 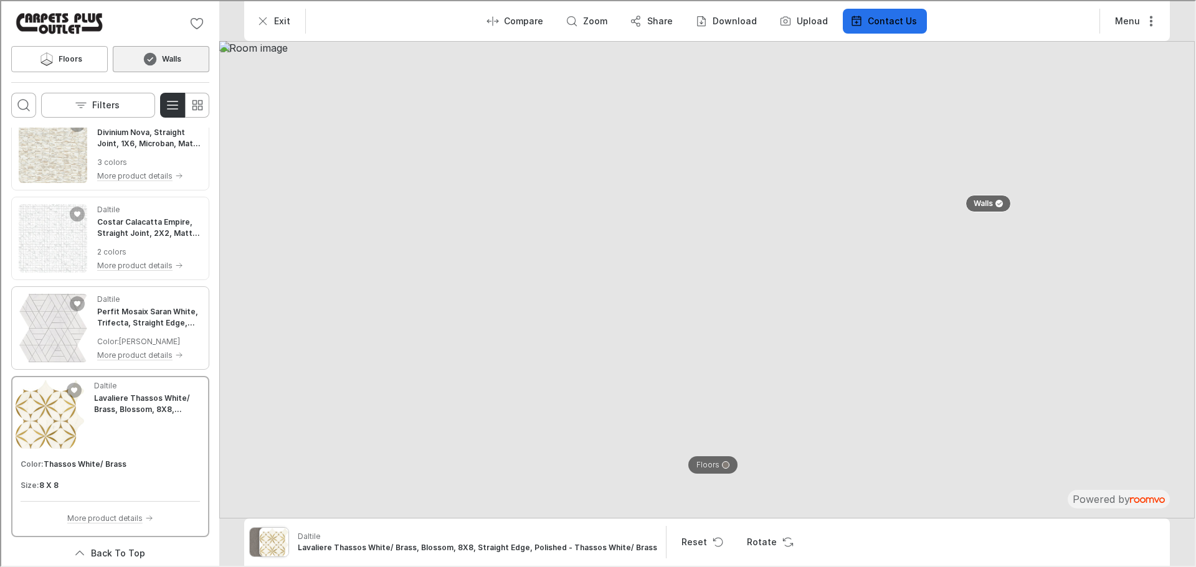 What do you see at coordinates (148, 251) in the screenshot?
I see `p: 2 colors` at bounding box center [148, 251].